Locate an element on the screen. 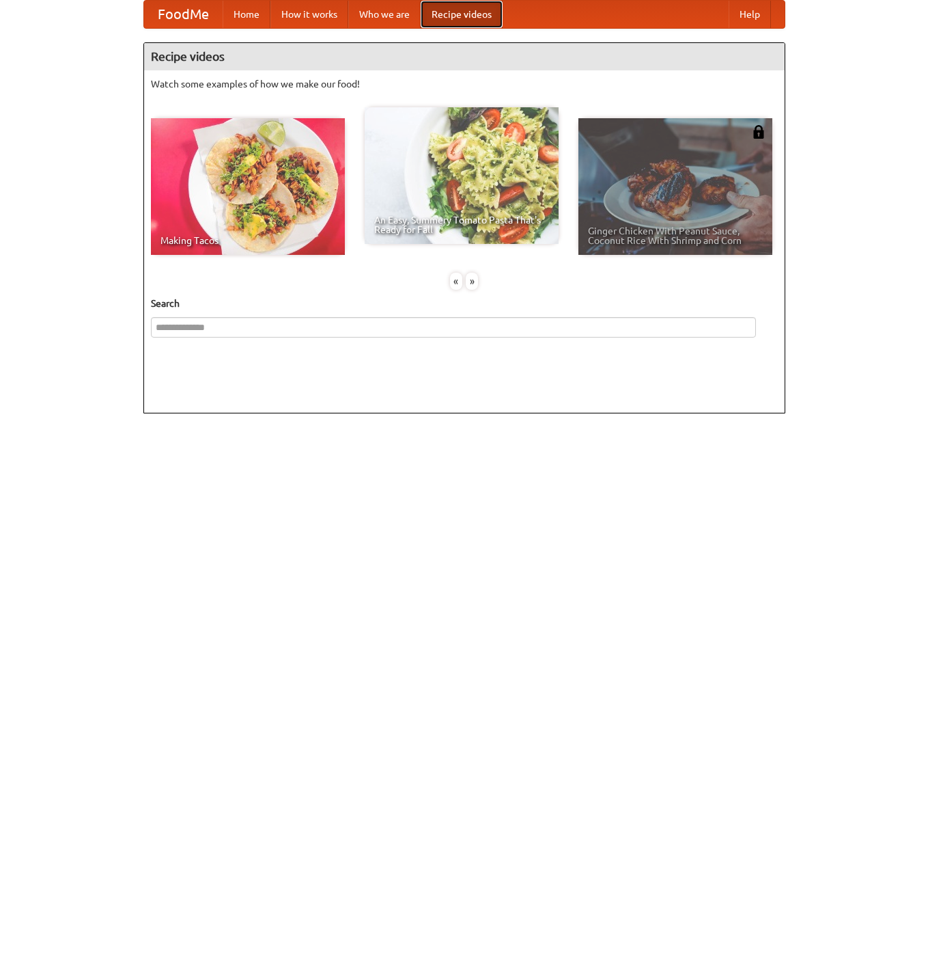 The image size is (928, 967). h5: Search is located at coordinates (465, 303).